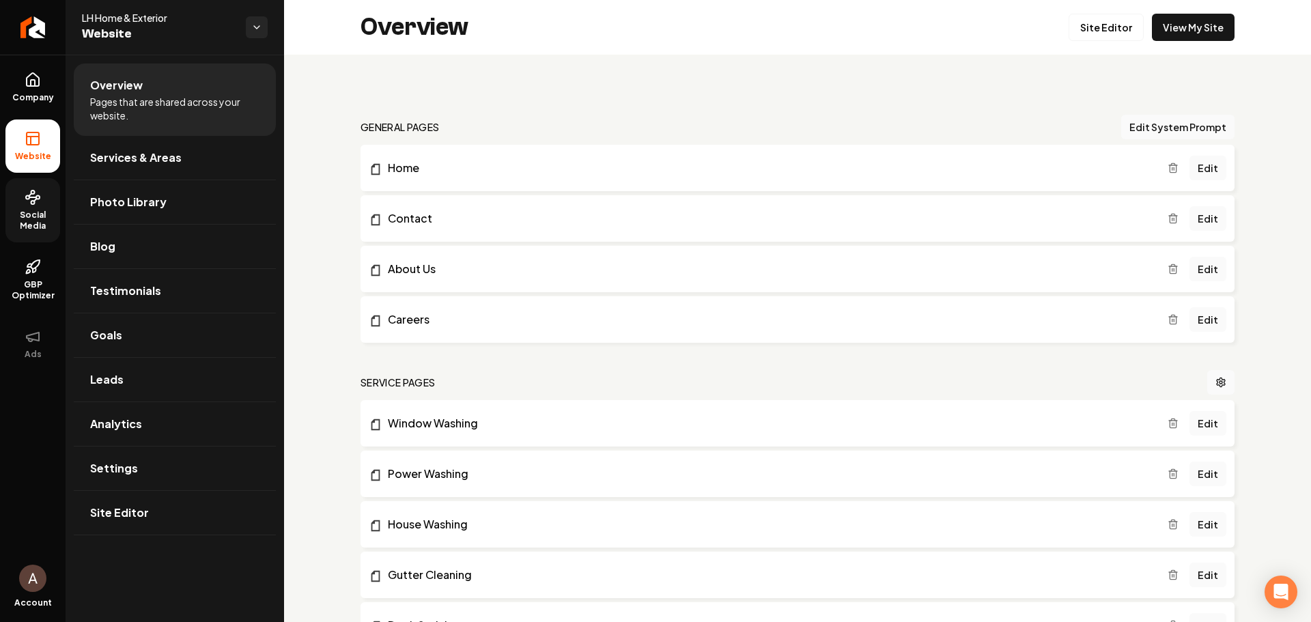 This screenshot has width=1311, height=622. Describe the element at coordinates (1281, 592) in the screenshot. I see `div: Open Intercom Messenger` at that location.